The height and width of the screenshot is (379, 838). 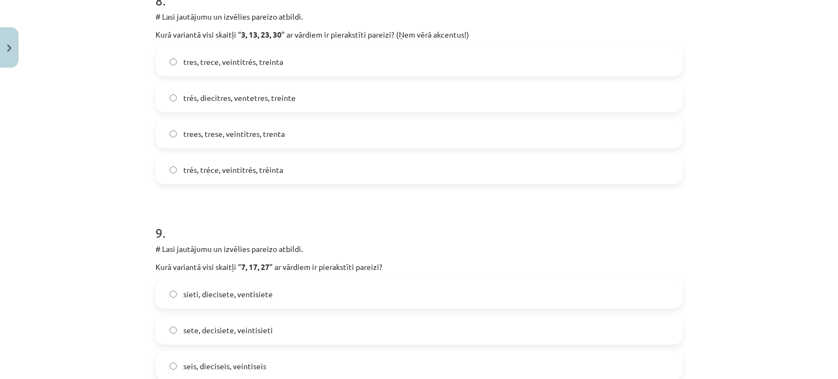 What do you see at coordinates (233, 170) in the screenshot?
I see `span: trés, tréce, veintitrés, tréinta` at bounding box center [233, 170].